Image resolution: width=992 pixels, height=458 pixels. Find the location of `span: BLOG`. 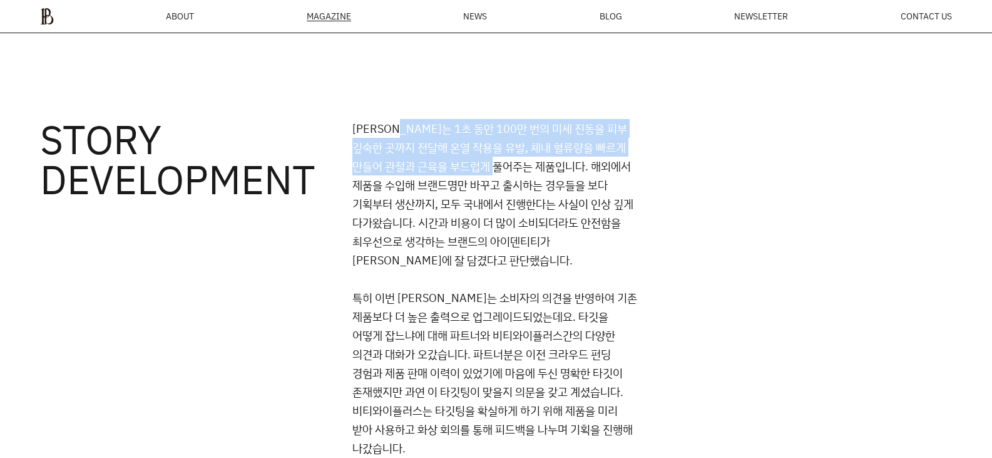

span: BLOG is located at coordinates (611, 16).